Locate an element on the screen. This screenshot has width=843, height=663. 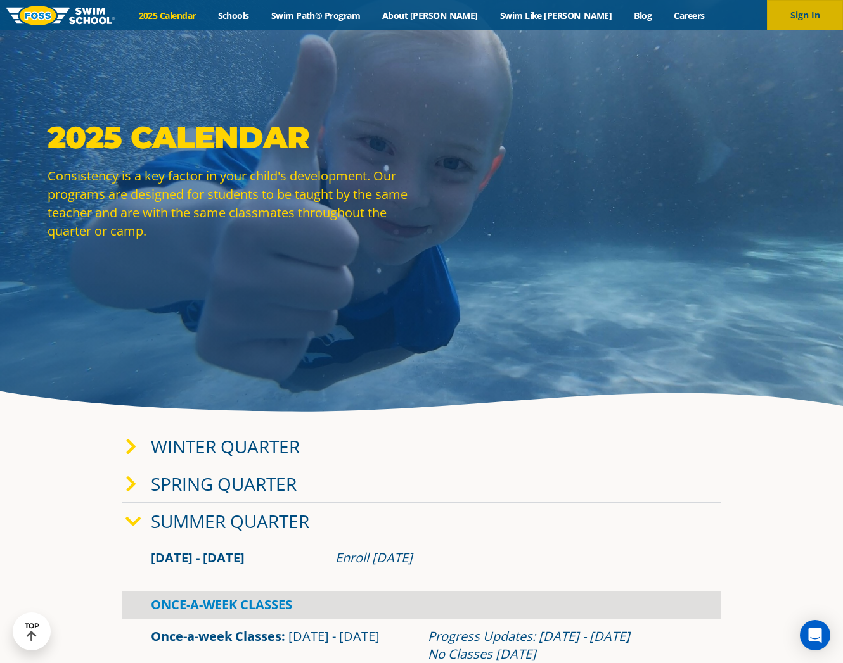
div: TOP is located at coordinates (32, 632).